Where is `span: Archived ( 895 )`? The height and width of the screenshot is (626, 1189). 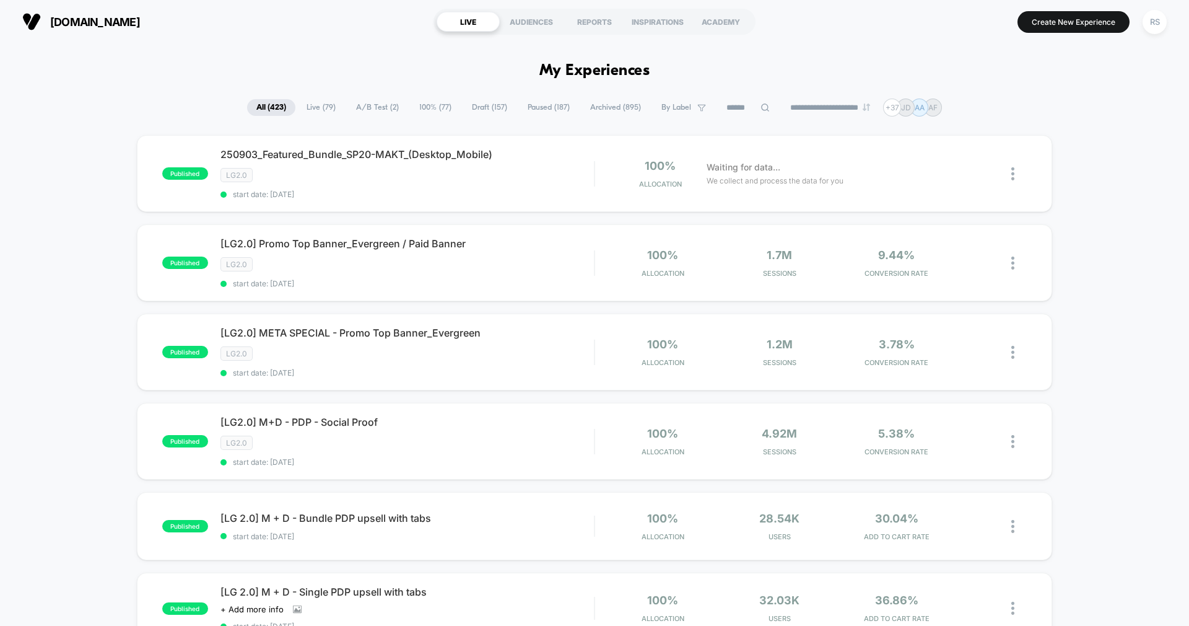 span: Archived ( 895 ) is located at coordinates (616, 107).